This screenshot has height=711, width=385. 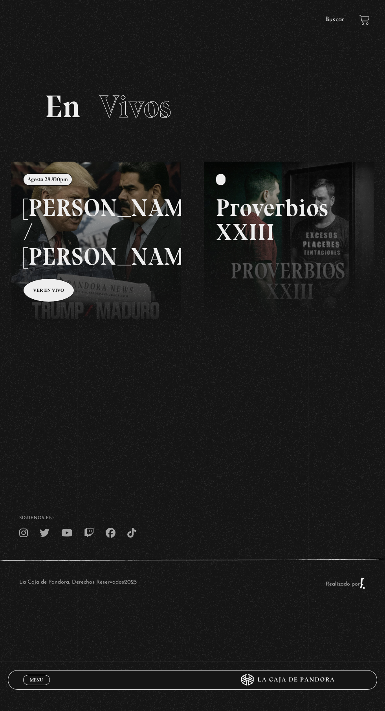 What do you see at coordinates (135, 107) in the screenshot?
I see `span: Vivos` at bounding box center [135, 107].